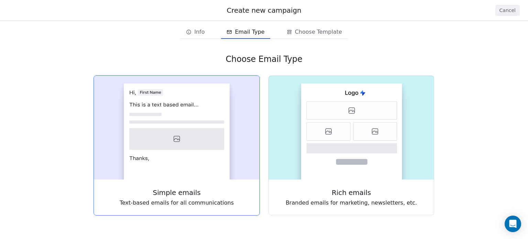 The width and height of the screenshot is (528, 239). I want to click on span: Branded emails for marketing, newsletters, etc., so click(351, 203).